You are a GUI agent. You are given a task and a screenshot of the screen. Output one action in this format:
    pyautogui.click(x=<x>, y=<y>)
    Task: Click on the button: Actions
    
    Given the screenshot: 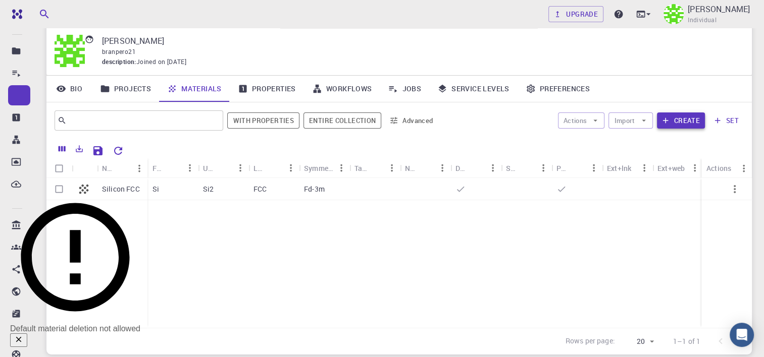 What is the action you would take?
    pyautogui.click(x=581, y=121)
    